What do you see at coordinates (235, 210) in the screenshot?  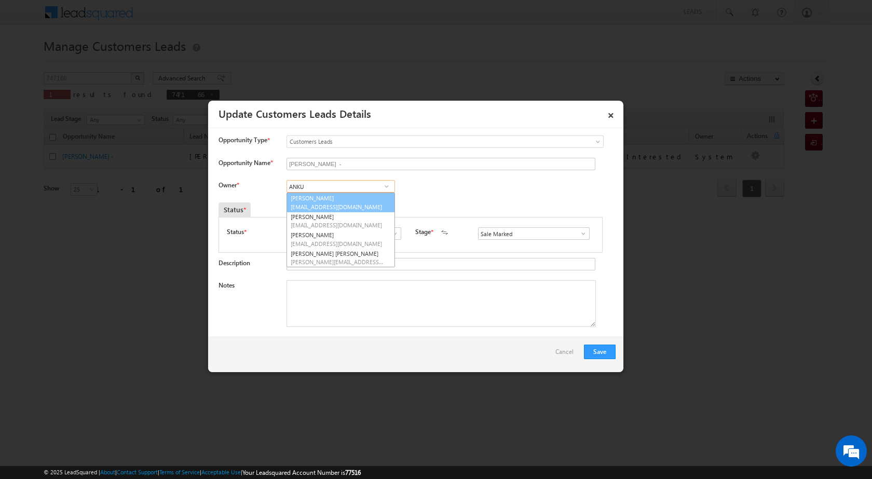 I see `div: Status` at bounding box center [235, 210].